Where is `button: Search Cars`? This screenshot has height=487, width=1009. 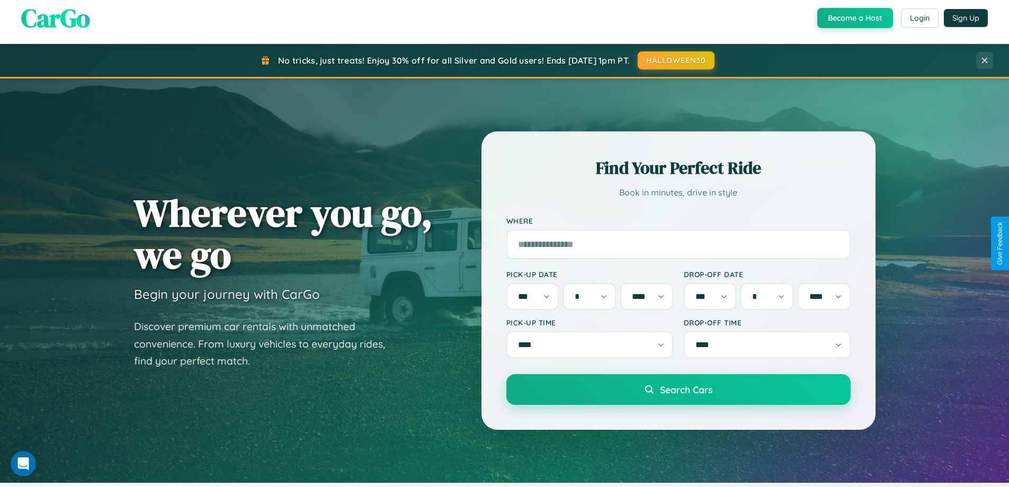
button: Search Cars is located at coordinates (678, 389).